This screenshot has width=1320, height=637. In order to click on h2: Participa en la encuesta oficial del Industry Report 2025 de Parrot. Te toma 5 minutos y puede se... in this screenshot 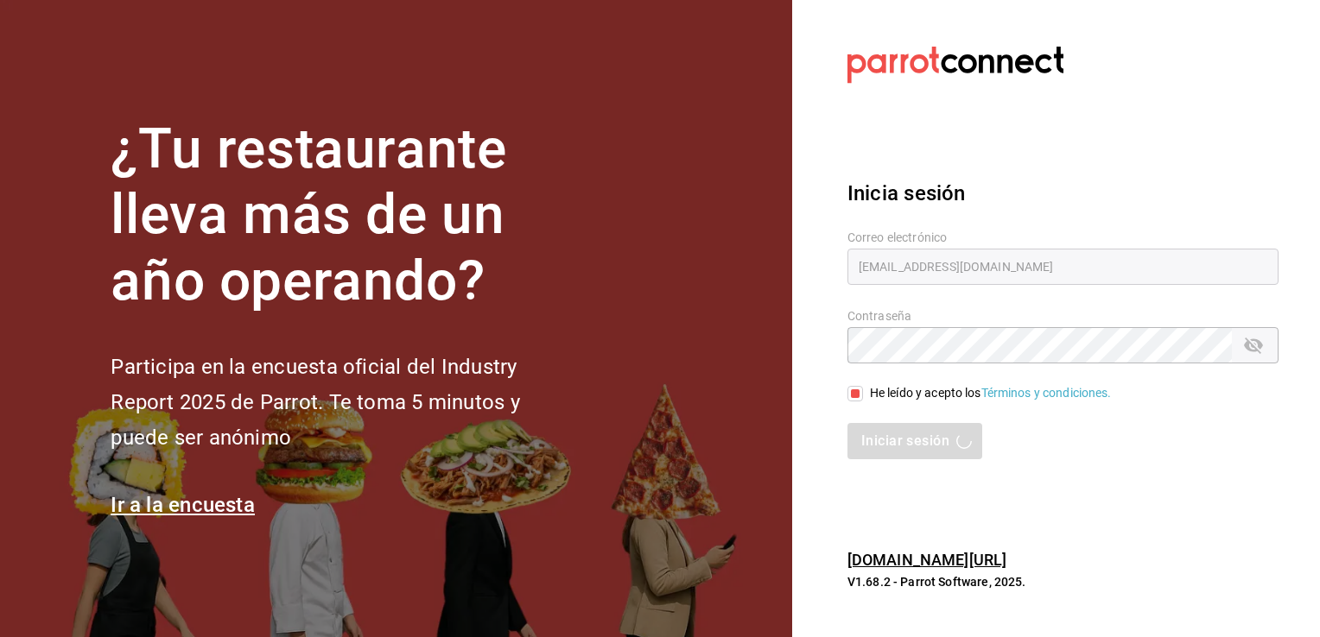, I will do `click(344, 403)`.